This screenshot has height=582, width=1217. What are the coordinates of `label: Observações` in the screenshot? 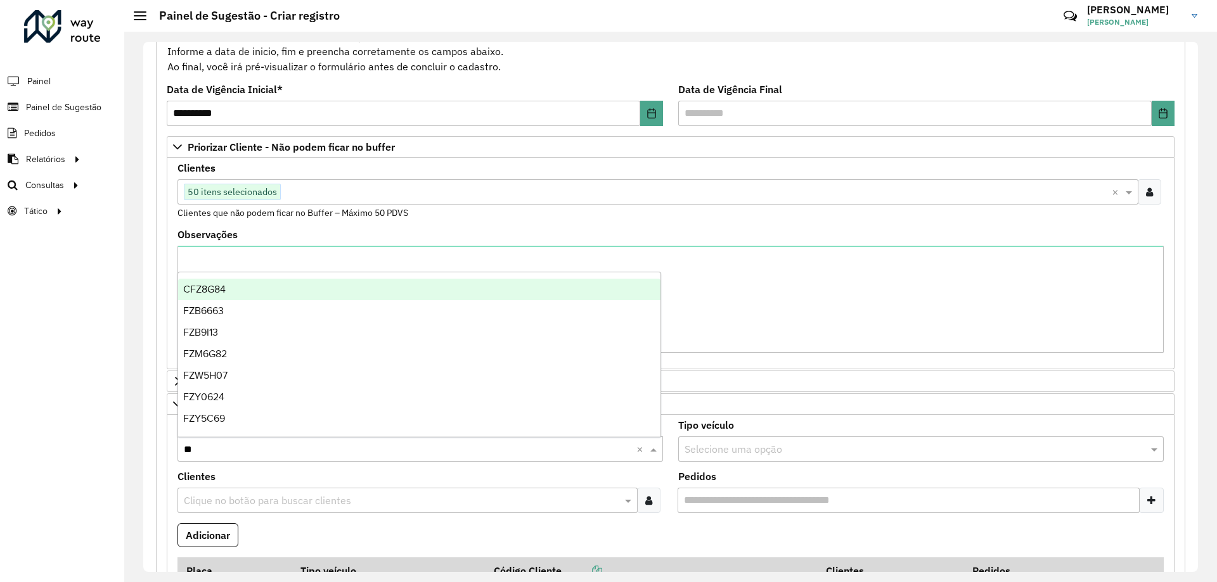 It's located at (207, 234).